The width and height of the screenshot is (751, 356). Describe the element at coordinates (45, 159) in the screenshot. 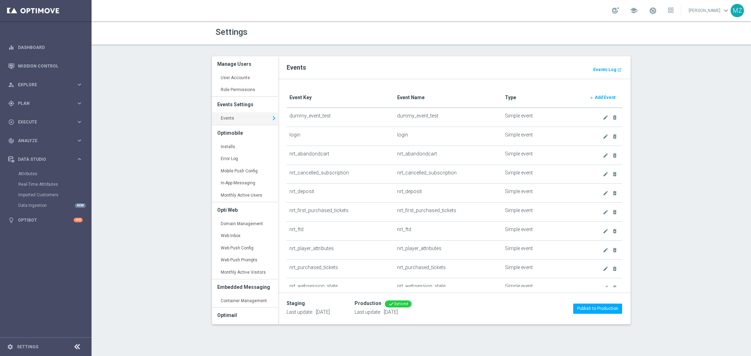

I see `button: Data Studio keyboard_arrow_right` at that location.